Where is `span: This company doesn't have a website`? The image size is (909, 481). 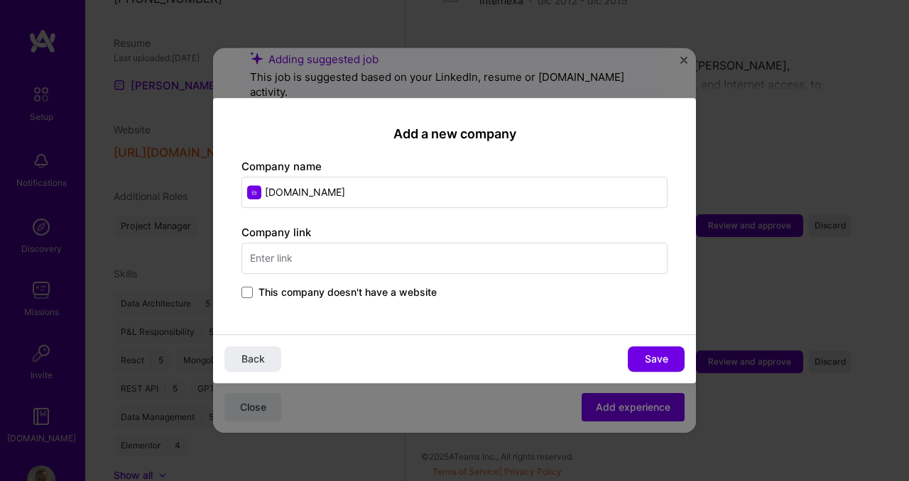
span: This company doesn't have a website is located at coordinates (347, 293).